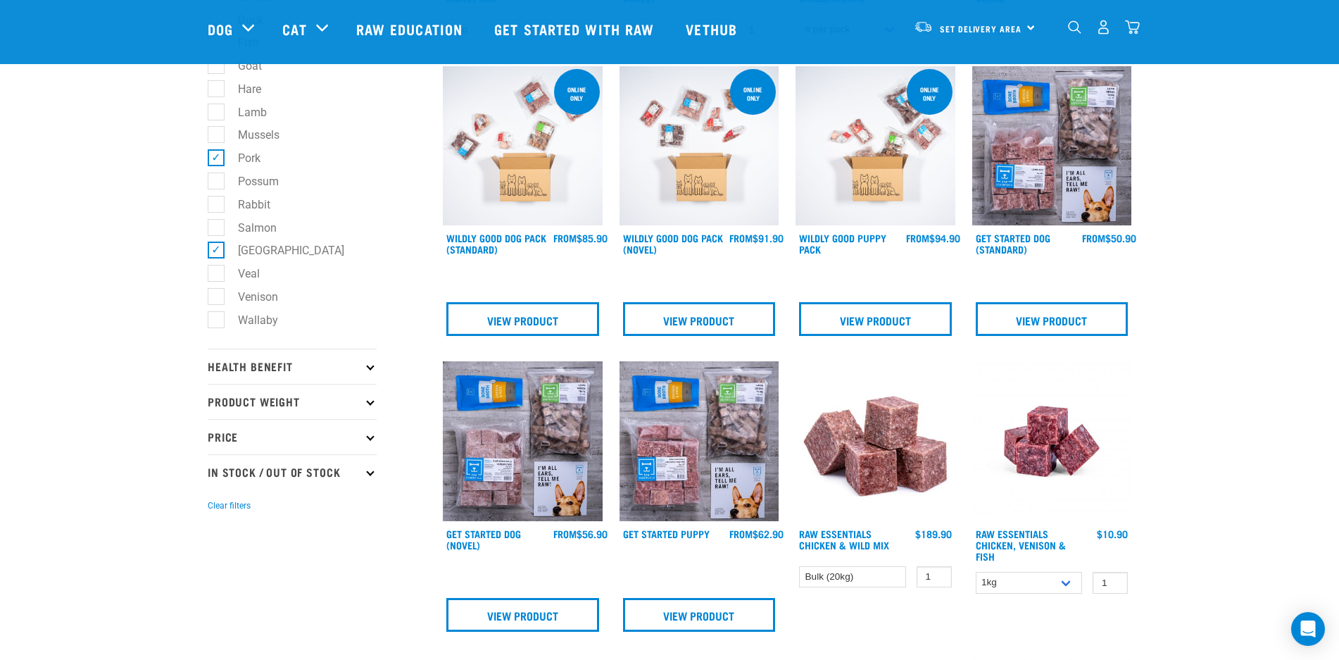 This screenshot has width=1339, height=660. What do you see at coordinates (249, 320) in the screenshot?
I see `label: Wallaby` at bounding box center [249, 320].